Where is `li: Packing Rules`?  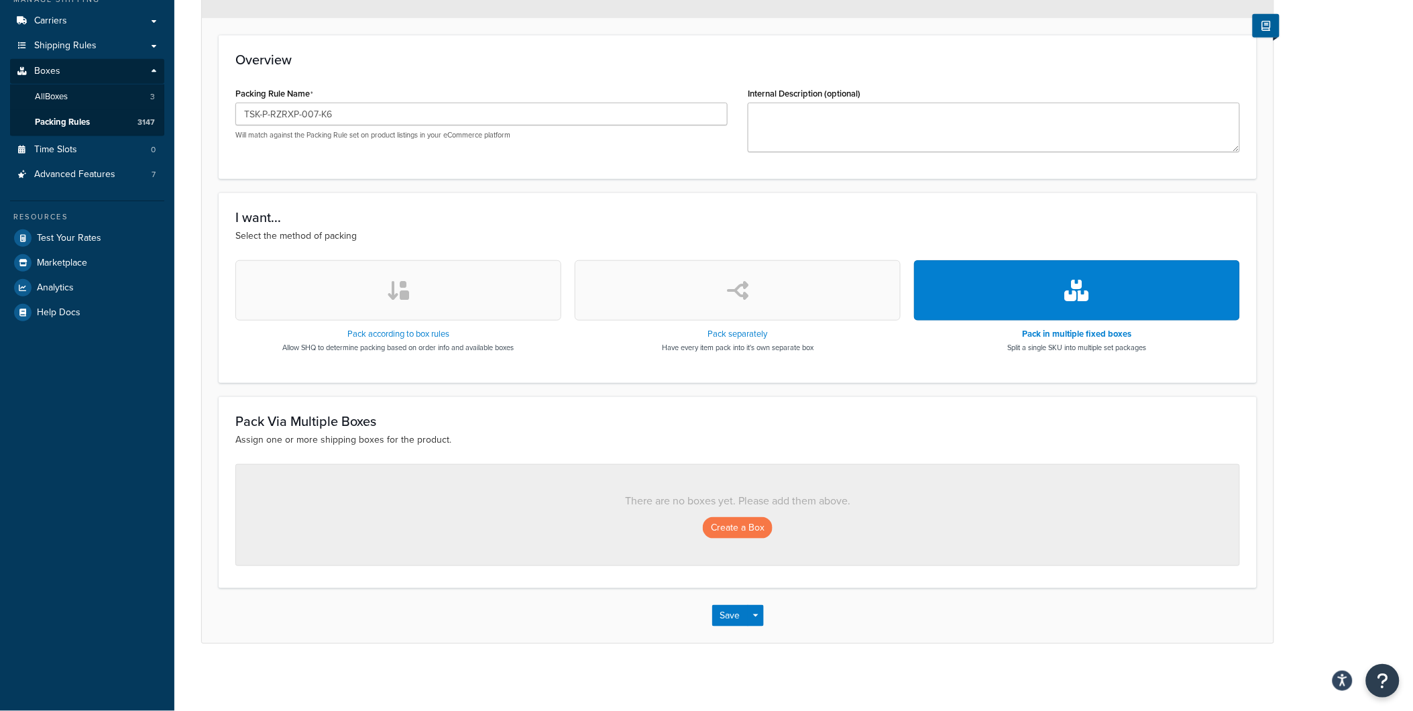 li: Packing Rules is located at coordinates (87, 122).